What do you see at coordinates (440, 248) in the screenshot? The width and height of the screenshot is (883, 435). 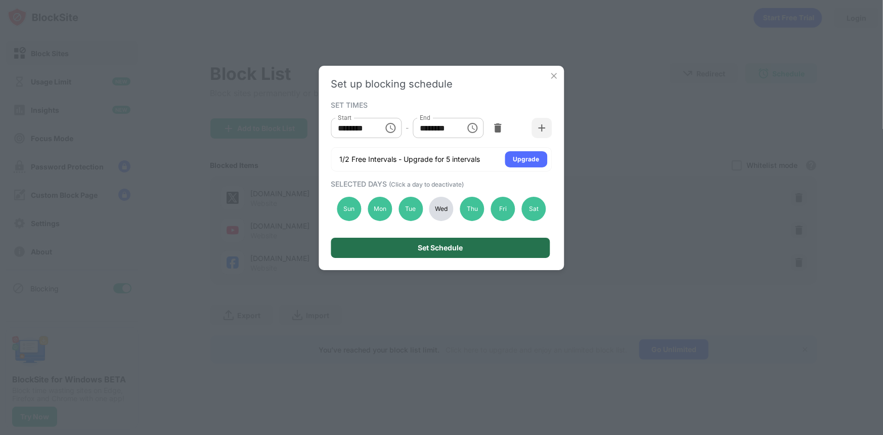 I see `div: Set Schedule` at bounding box center [440, 248].